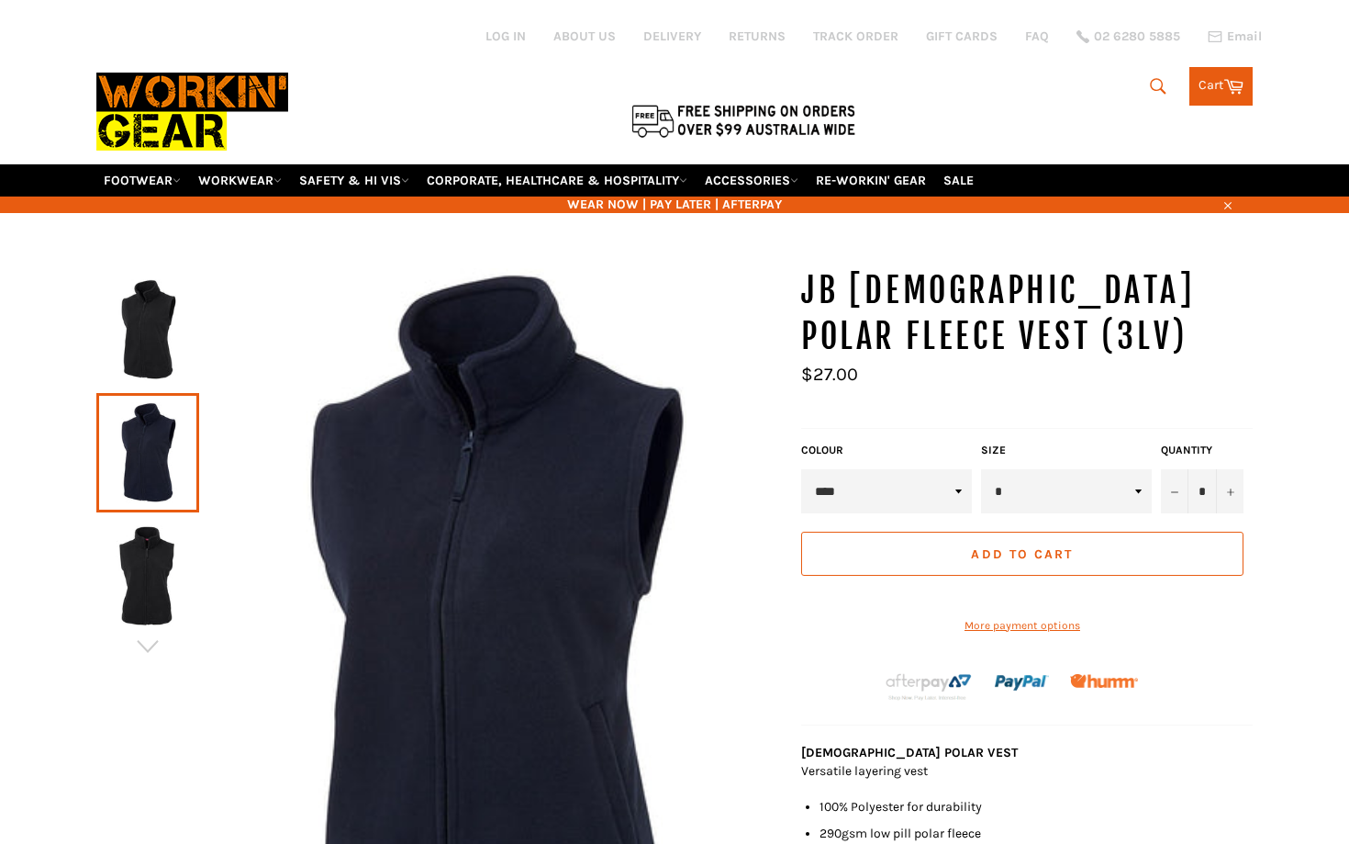 This screenshot has height=844, width=1349. I want to click on label: Size, so click(1067, 450).